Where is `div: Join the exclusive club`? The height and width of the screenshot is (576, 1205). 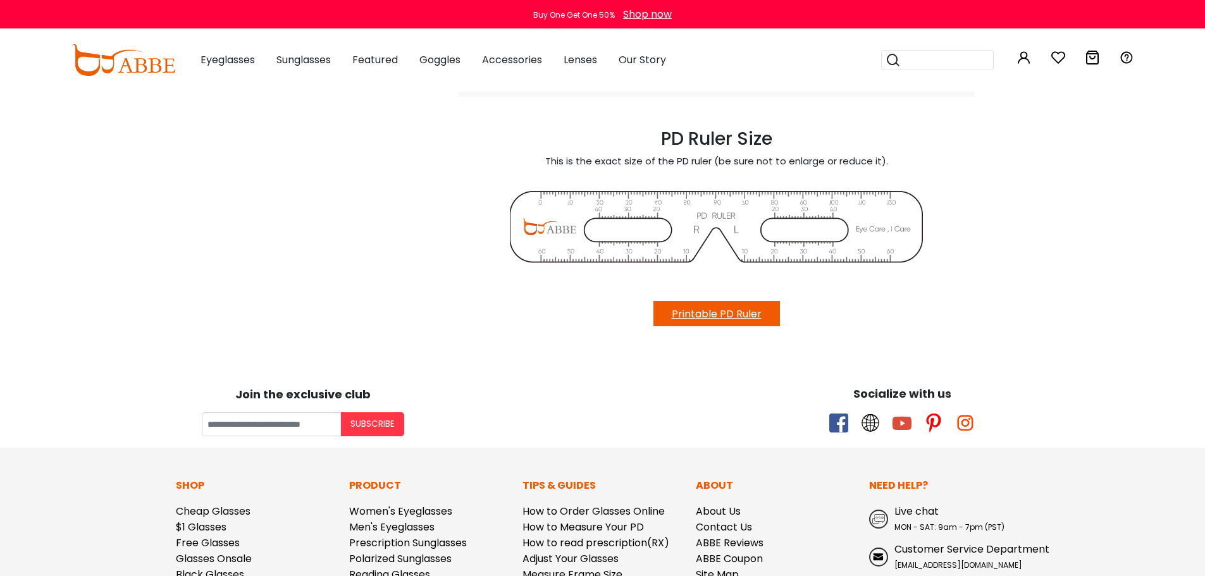
div: Join the exclusive club is located at coordinates (303, 393).